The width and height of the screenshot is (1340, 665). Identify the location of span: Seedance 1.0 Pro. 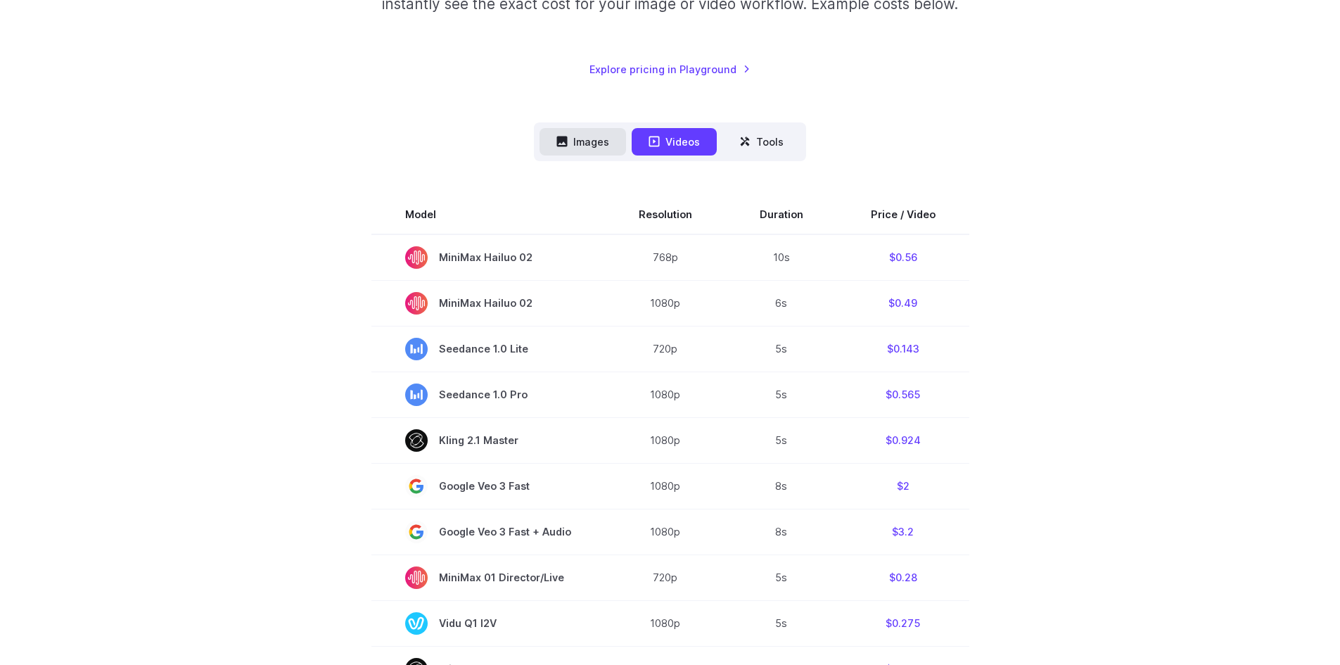
(488, 395).